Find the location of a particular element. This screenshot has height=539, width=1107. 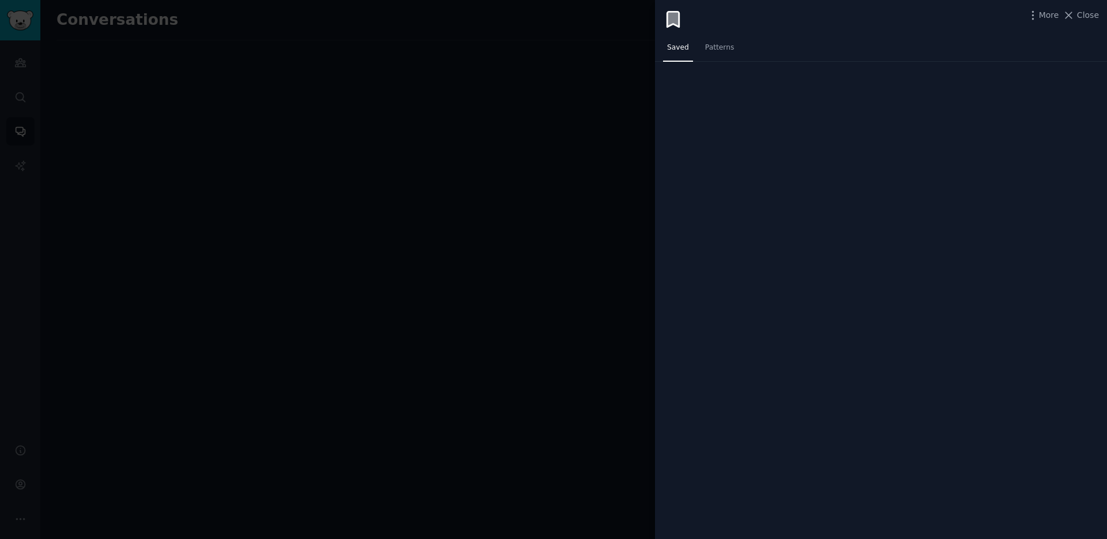

span: Patterns is located at coordinates (720, 48).